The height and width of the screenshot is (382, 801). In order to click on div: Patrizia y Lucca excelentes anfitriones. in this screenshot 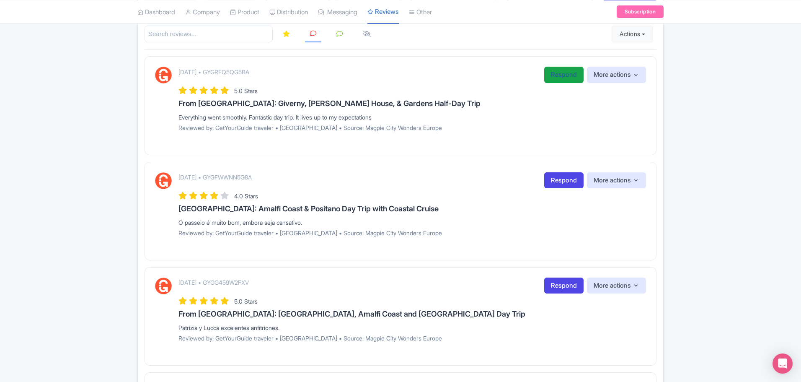, I will do `click(412, 327)`.